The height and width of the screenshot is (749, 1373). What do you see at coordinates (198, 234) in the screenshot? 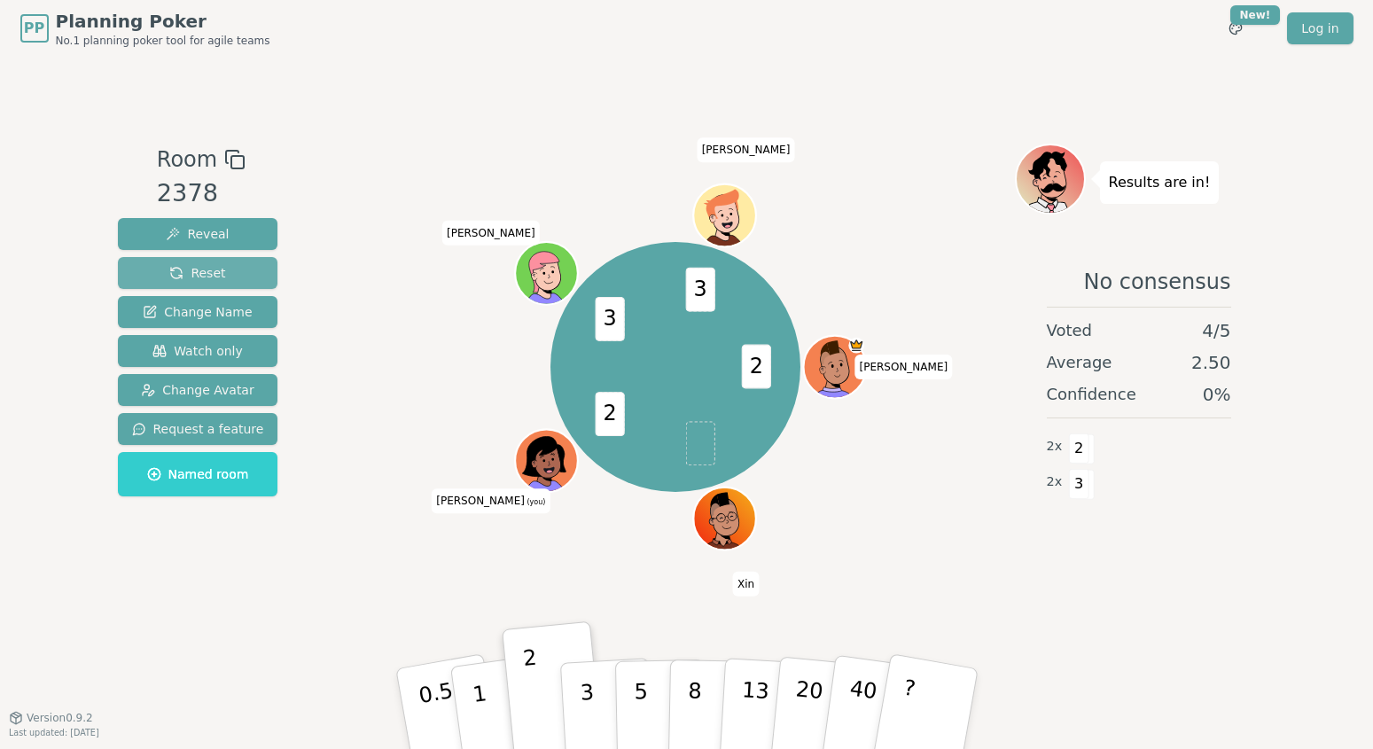
I see `button: Reveal` at bounding box center [198, 234].